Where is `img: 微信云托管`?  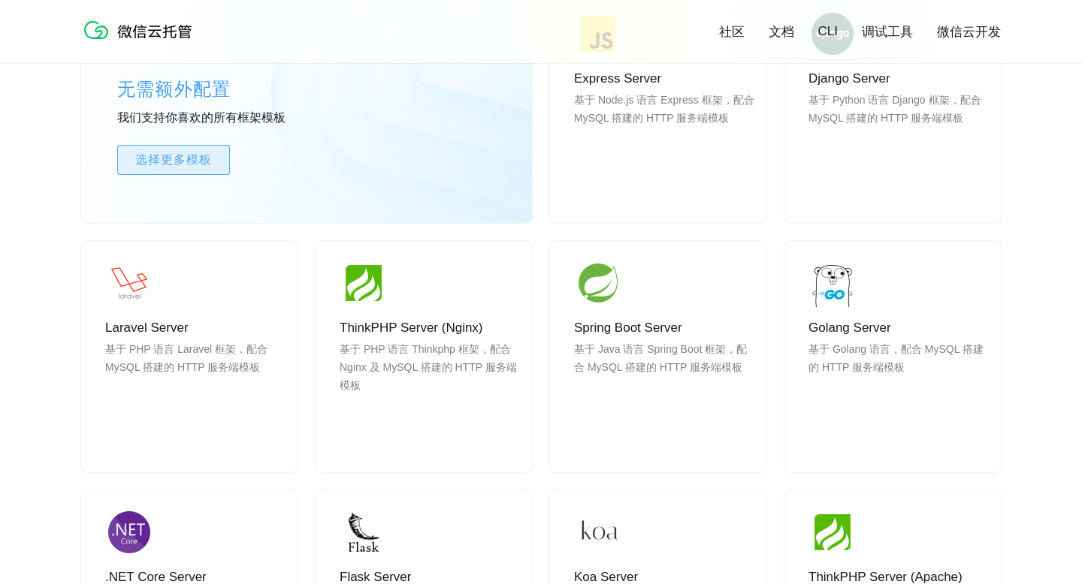
img: 微信云托管 is located at coordinates (141, 30).